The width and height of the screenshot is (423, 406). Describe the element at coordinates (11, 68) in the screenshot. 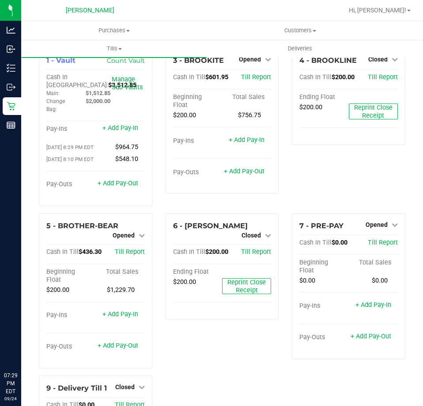

I see `inline-svg: Inventory` at that location.